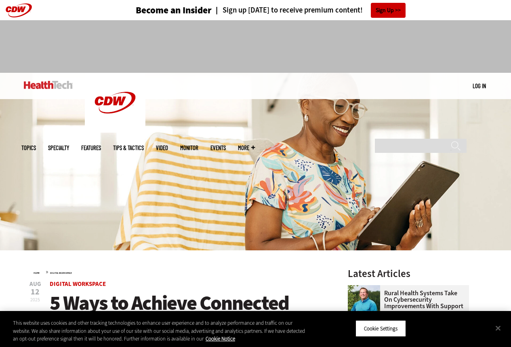 The height and width of the screenshot is (347, 511). What do you see at coordinates (35, 300) in the screenshot?
I see `span: 2025` at bounding box center [35, 300].